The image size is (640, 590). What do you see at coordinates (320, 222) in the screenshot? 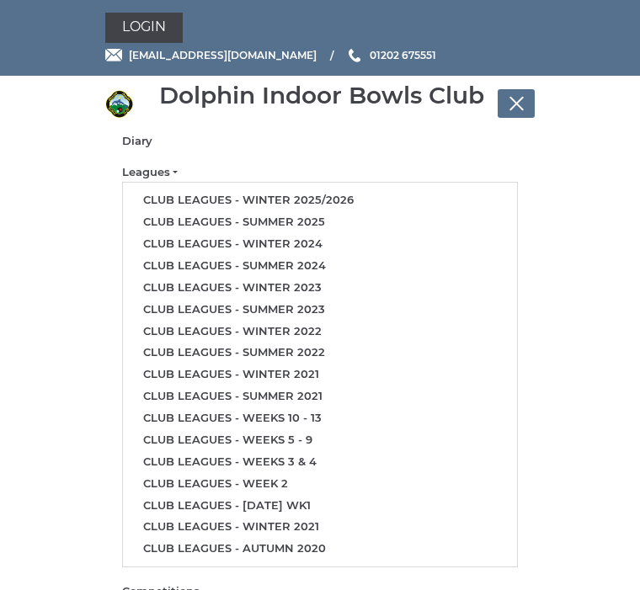
I see `a: Club leagues - Summer 2025` at bounding box center [320, 222].